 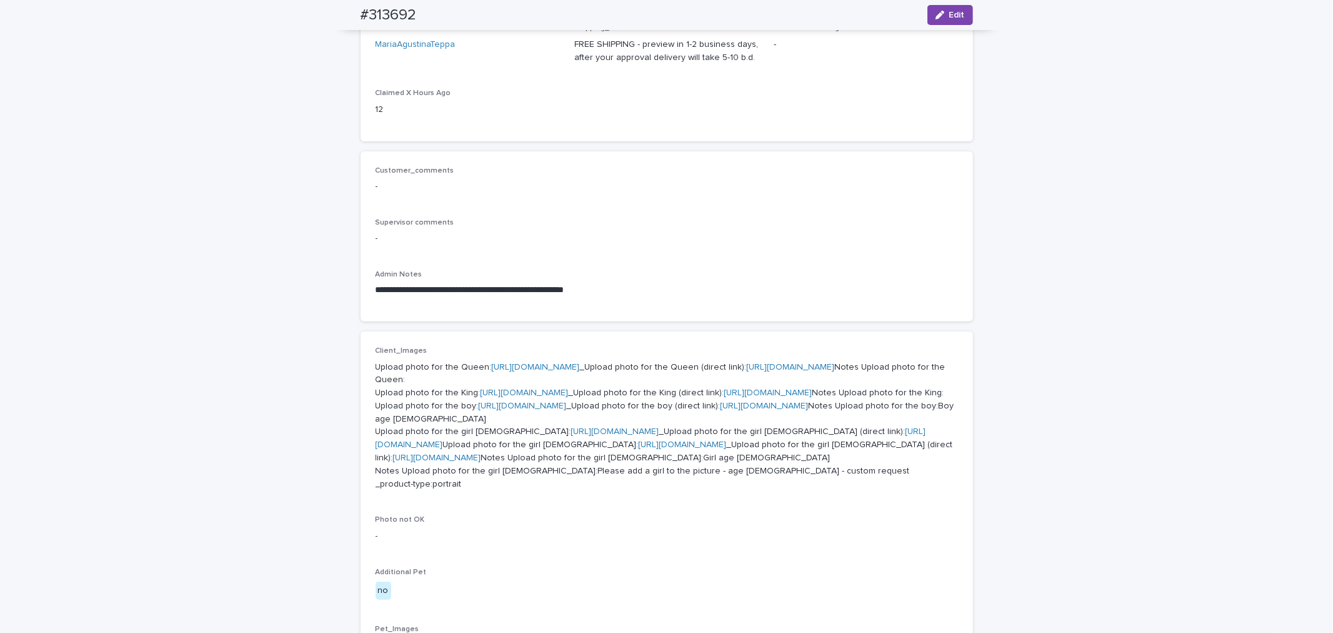 I want to click on div: no, so click(x=383, y=590).